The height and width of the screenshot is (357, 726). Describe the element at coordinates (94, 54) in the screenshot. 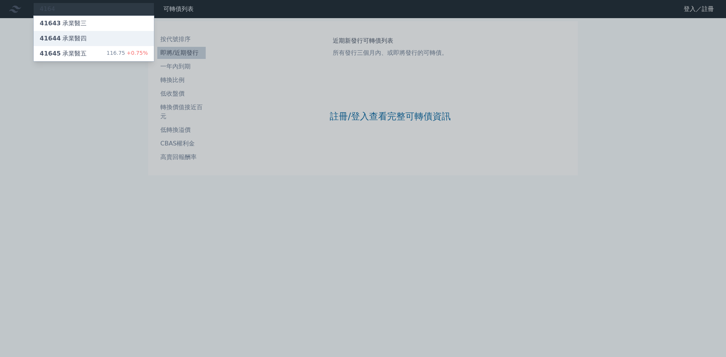

I see `a: 41645承業醫五 116.75+0.75%` at that location.